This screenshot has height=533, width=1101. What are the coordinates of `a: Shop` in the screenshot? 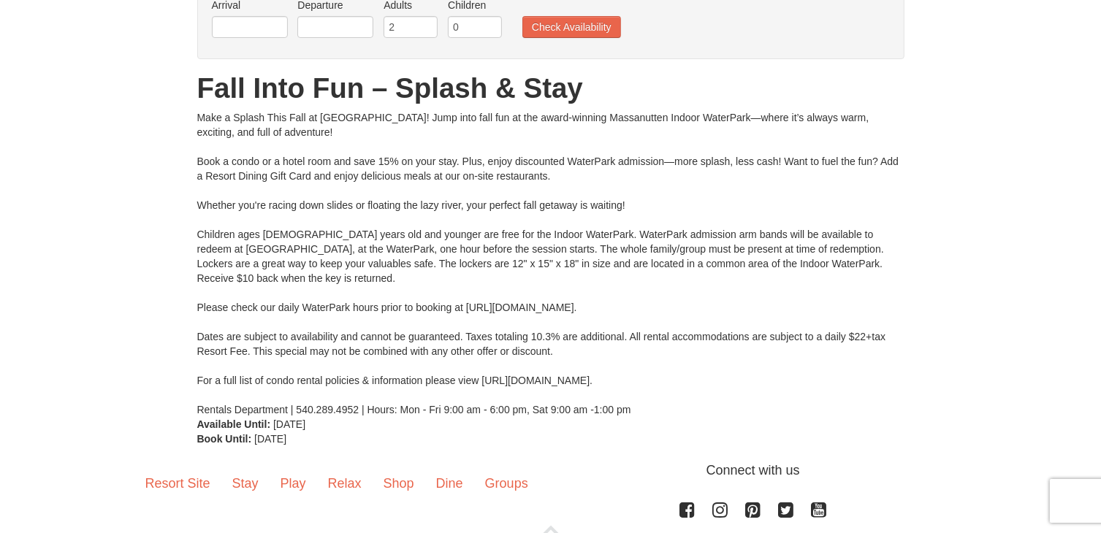 It's located at (399, 484).